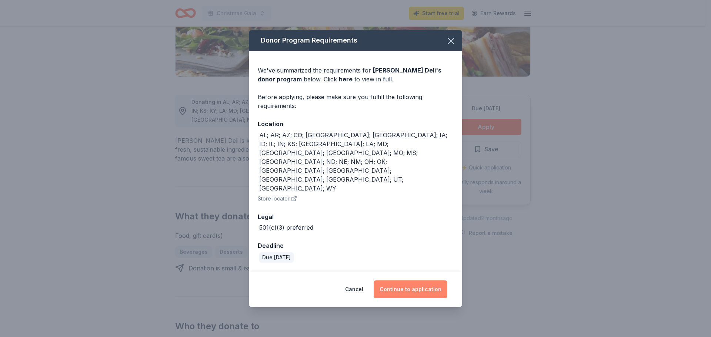 This screenshot has height=337, width=711. I want to click on button: Continue to application, so click(410, 289).